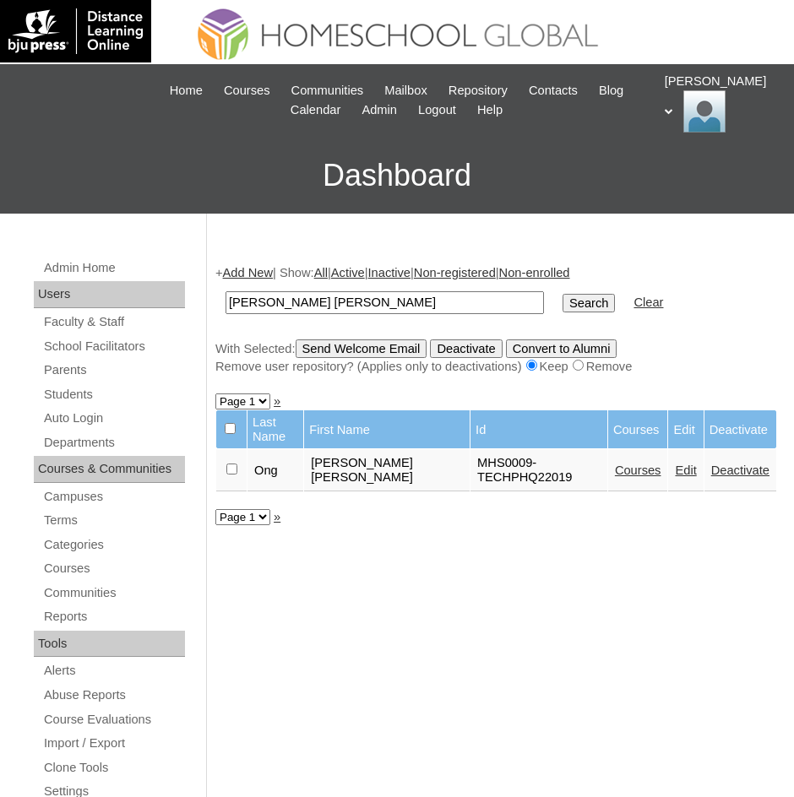  I want to click on span: Calendar, so click(315, 110).